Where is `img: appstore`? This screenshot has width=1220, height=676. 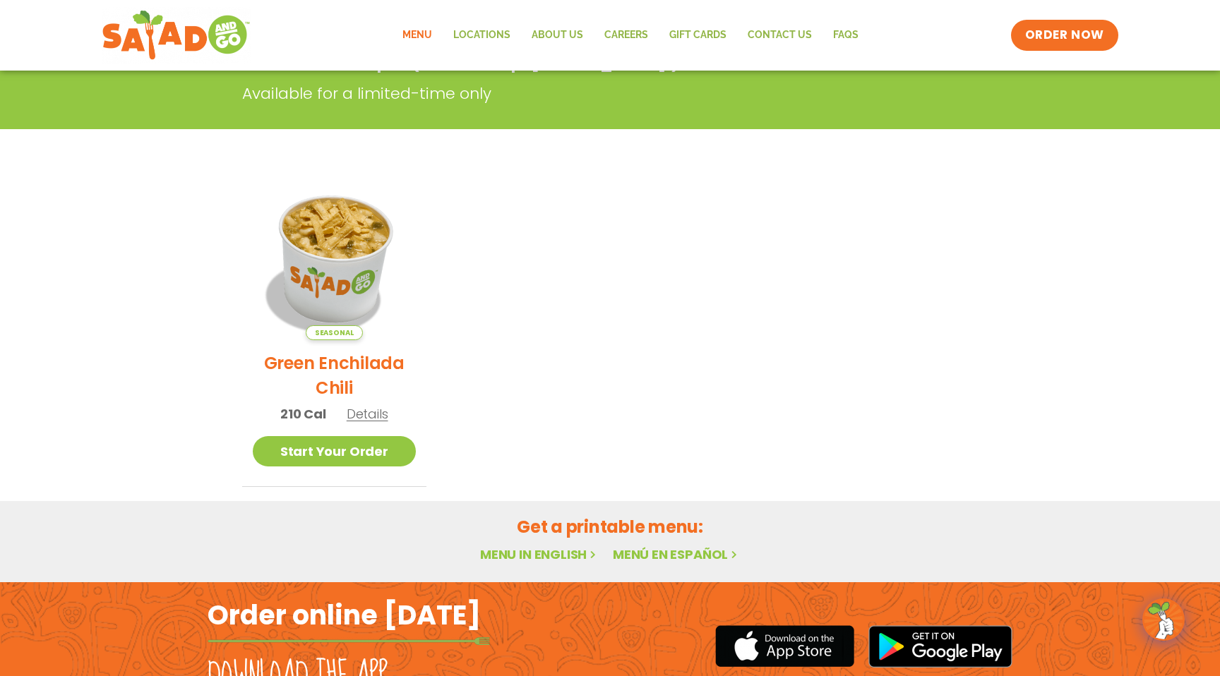
img: appstore is located at coordinates (784, 646).